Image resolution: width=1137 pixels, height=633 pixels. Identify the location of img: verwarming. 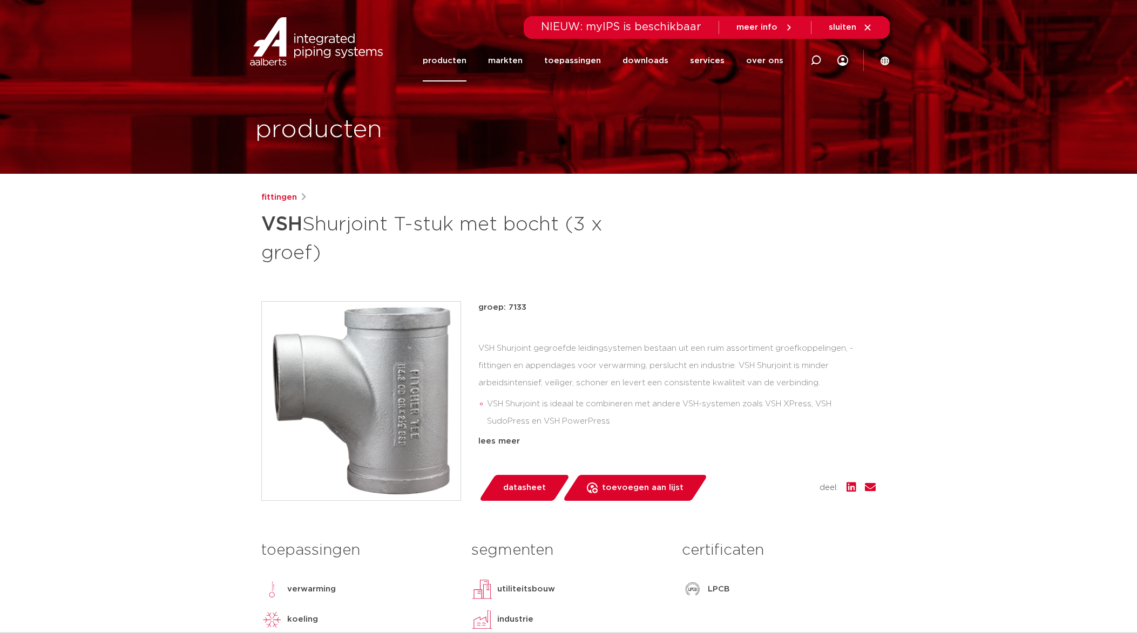
(272, 590).